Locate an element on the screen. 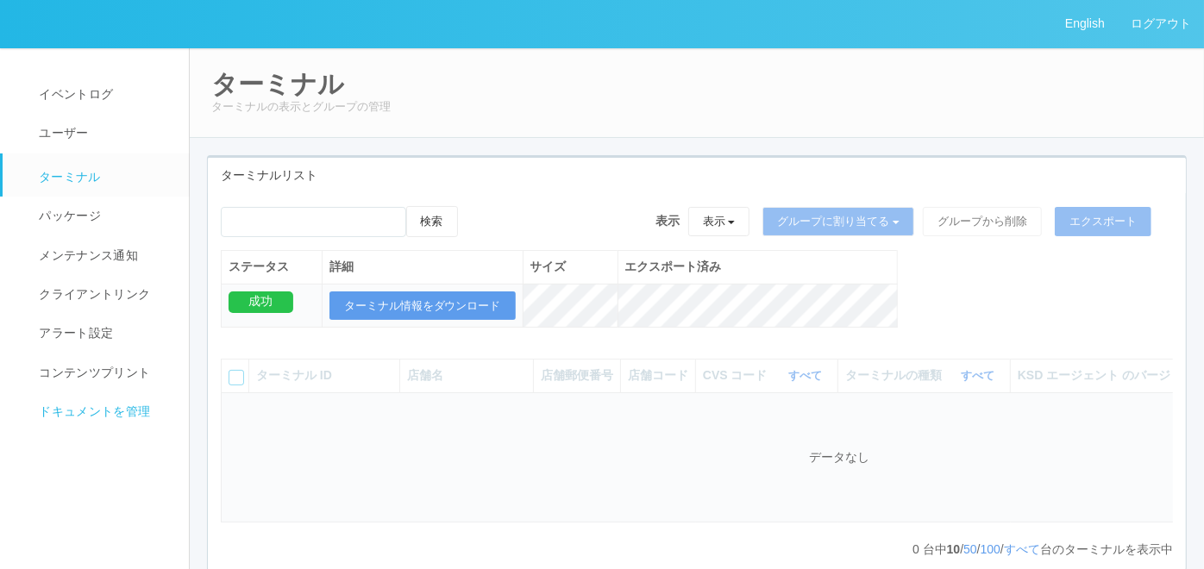  a: 100 is located at coordinates (990, 550).